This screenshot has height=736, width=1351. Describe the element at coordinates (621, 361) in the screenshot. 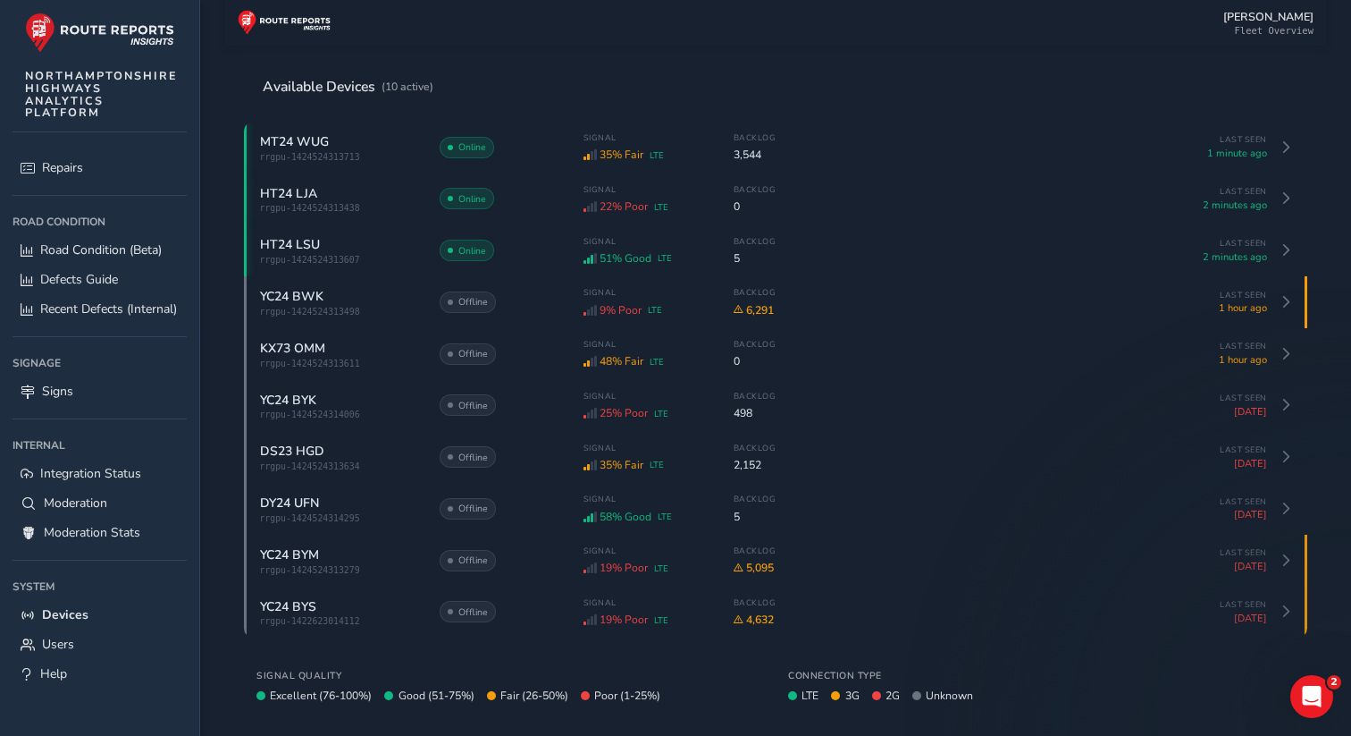

I see `span: 48% Fair` at that location.